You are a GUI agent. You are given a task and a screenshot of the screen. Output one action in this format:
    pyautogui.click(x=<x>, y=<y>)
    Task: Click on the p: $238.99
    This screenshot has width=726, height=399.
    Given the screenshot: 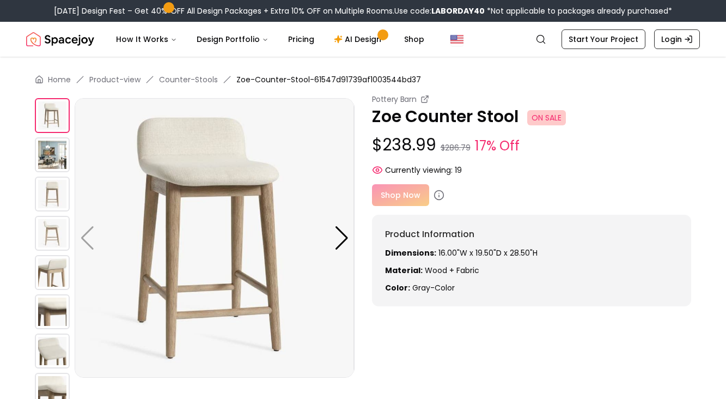 What is the action you would take?
    pyautogui.click(x=532, y=146)
    